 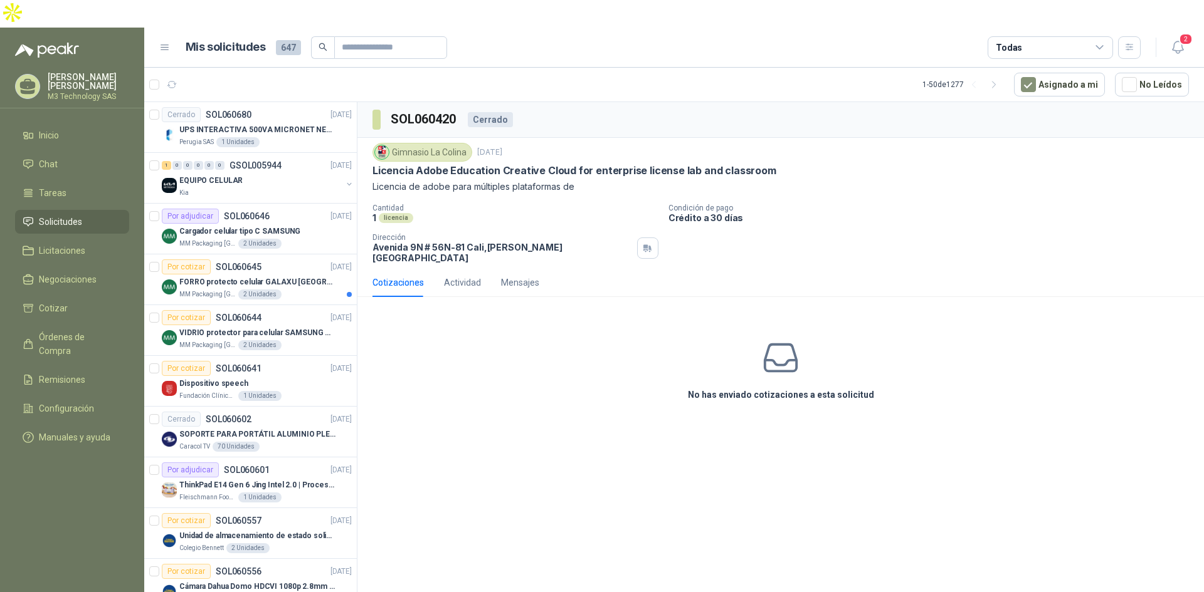 I want to click on p: SOL060601, so click(x=246, y=470).